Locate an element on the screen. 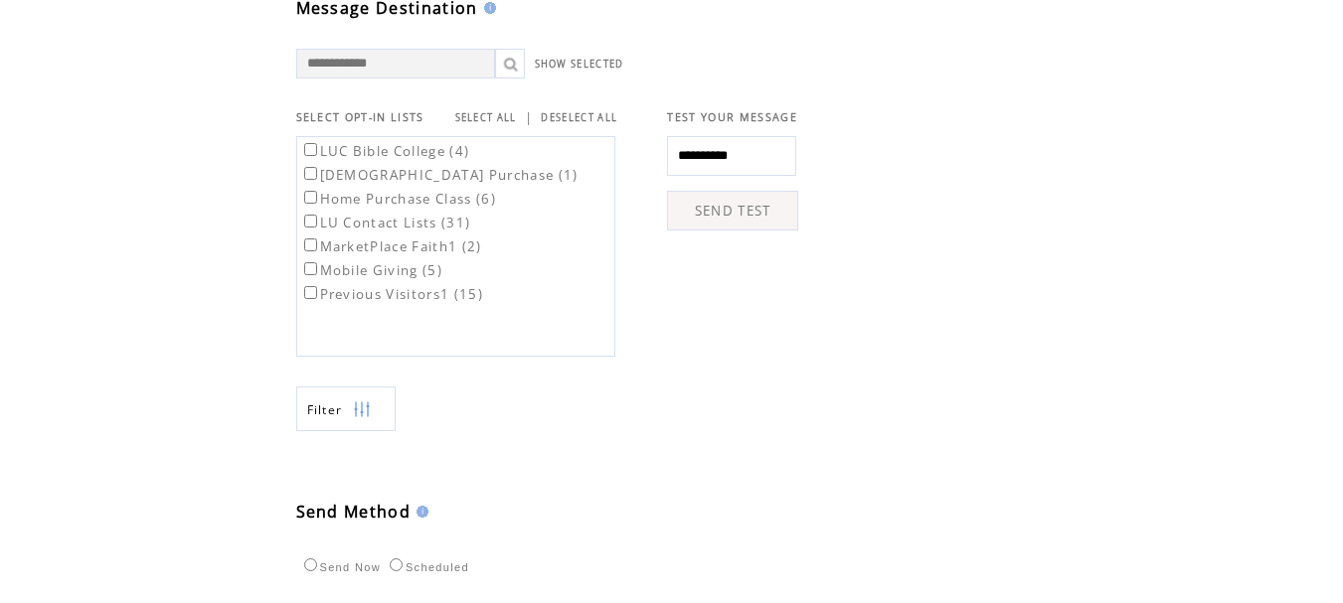 Image resolution: width=1343 pixels, height=603 pixels. input: LU Contact Lists (31) is located at coordinates (310, 221).